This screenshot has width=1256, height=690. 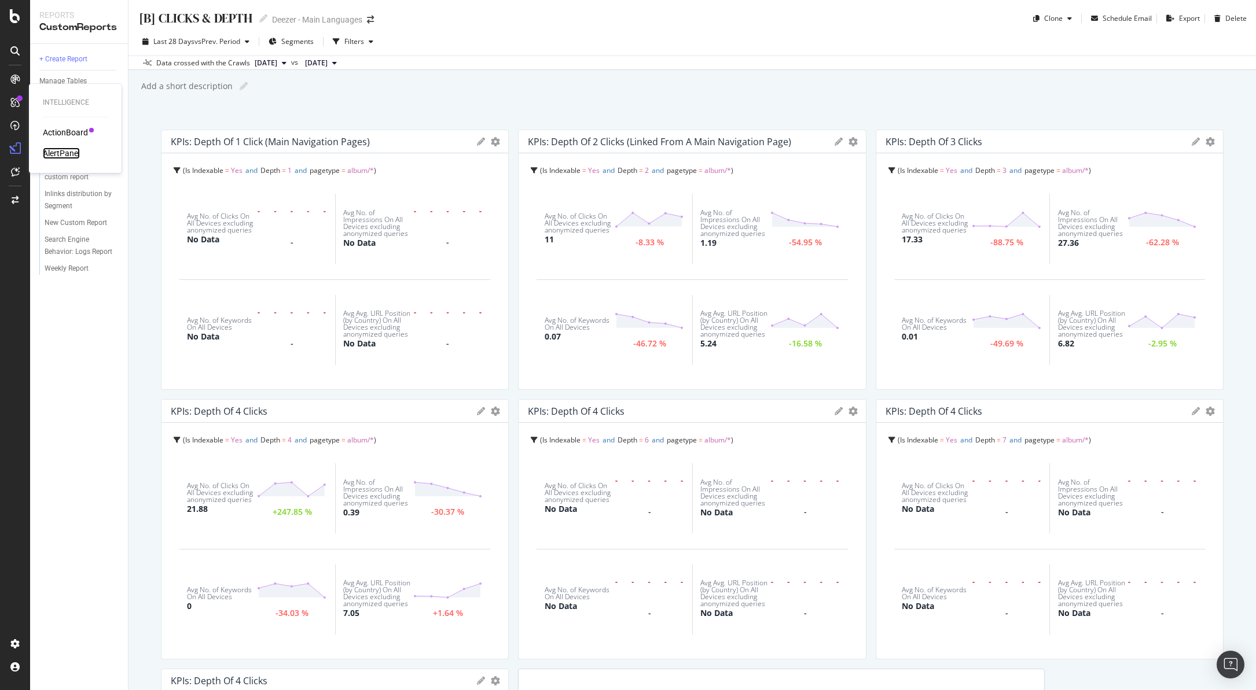 I want to click on span: pagetype, so click(x=325, y=440).